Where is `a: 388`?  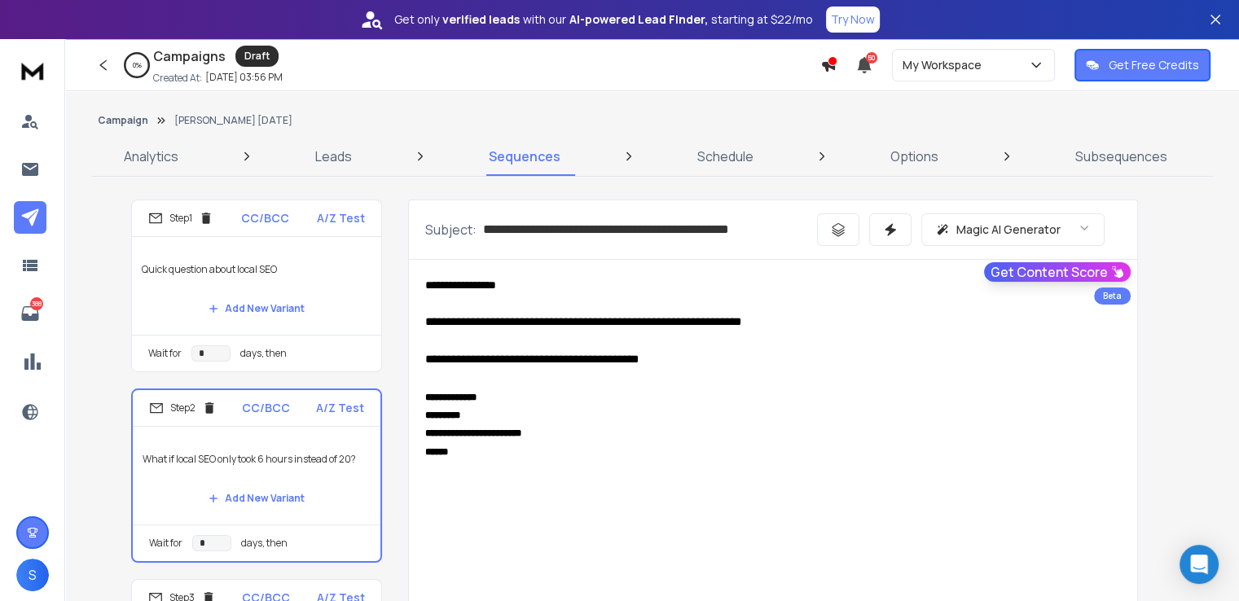
a: 388 is located at coordinates (30, 314).